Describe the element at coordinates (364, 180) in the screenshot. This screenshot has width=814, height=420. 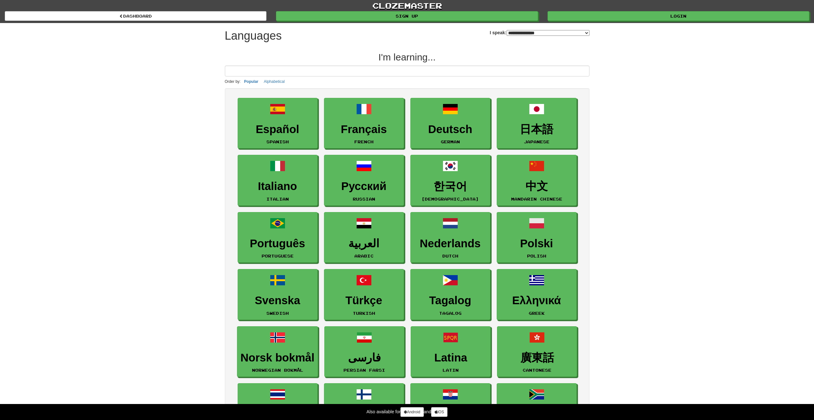
I see `a: РусскийRussian` at that location.